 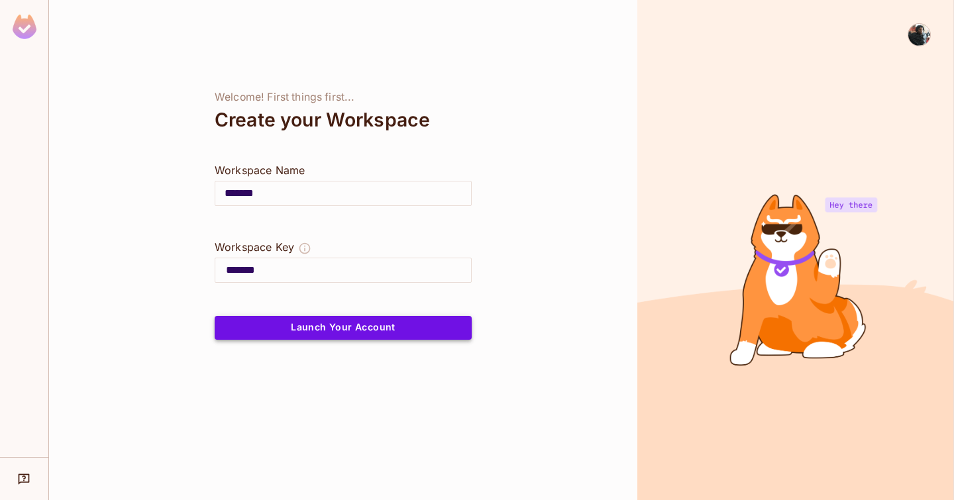 What do you see at coordinates (305, 248) in the screenshot?
I see `button: The Workspace Key is unique, and serves as the identifier of your workspace.` at bounding box center [305, 248].